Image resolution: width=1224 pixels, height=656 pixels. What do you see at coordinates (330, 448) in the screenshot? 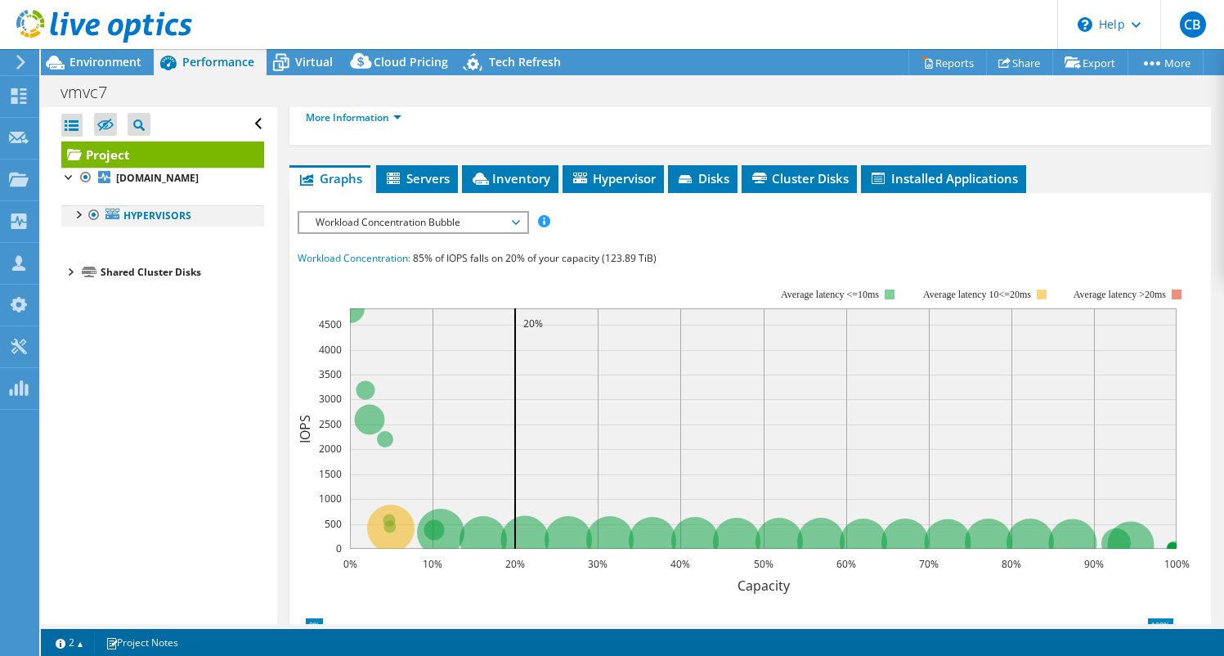
I see `text: 2000` at bounding box center [330, 448].